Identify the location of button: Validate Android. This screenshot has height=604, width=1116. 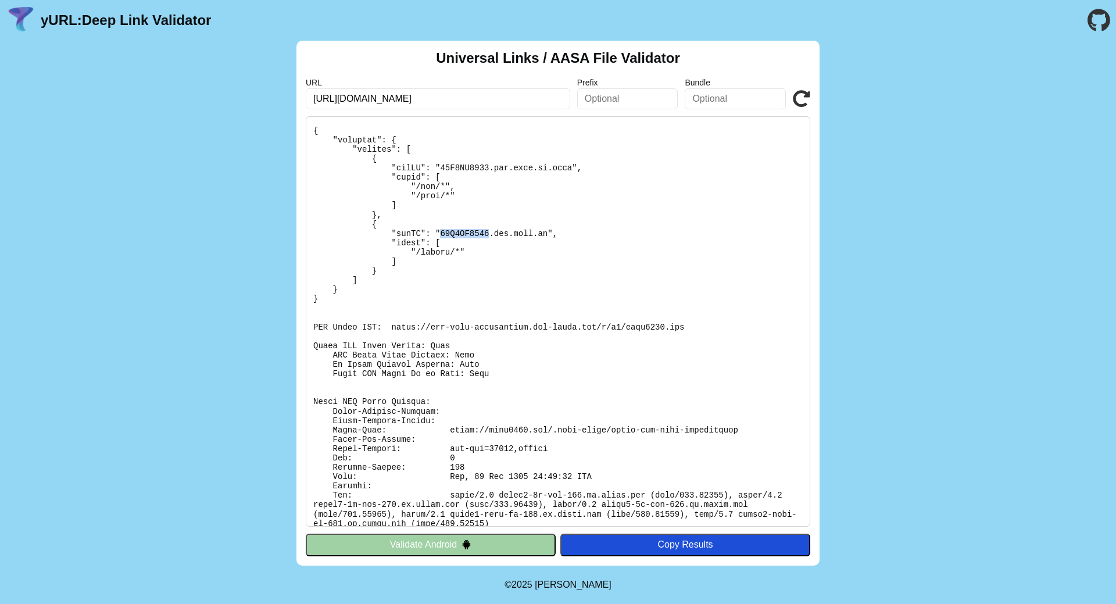
(431, 545).